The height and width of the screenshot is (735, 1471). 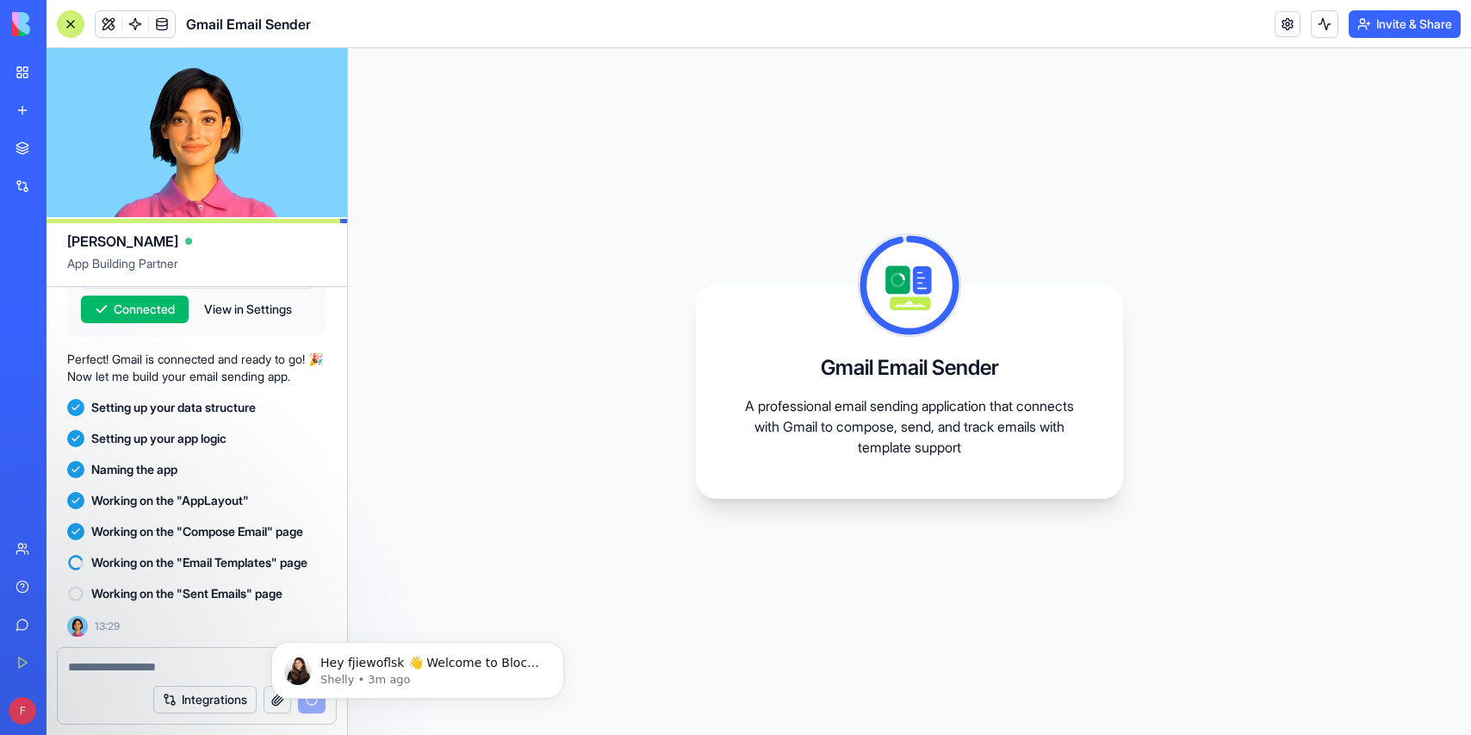 What do you see at coordinates (53, 65) in the screenshot?
I see `img: Profile image for Shelly` at bounding box center [53, 65].